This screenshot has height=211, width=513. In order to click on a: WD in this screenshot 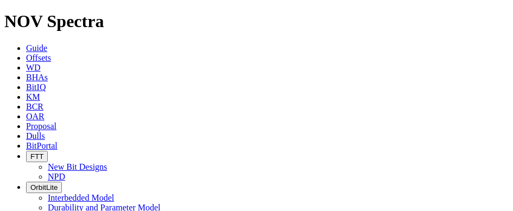, I will do `click(33, 67)`.